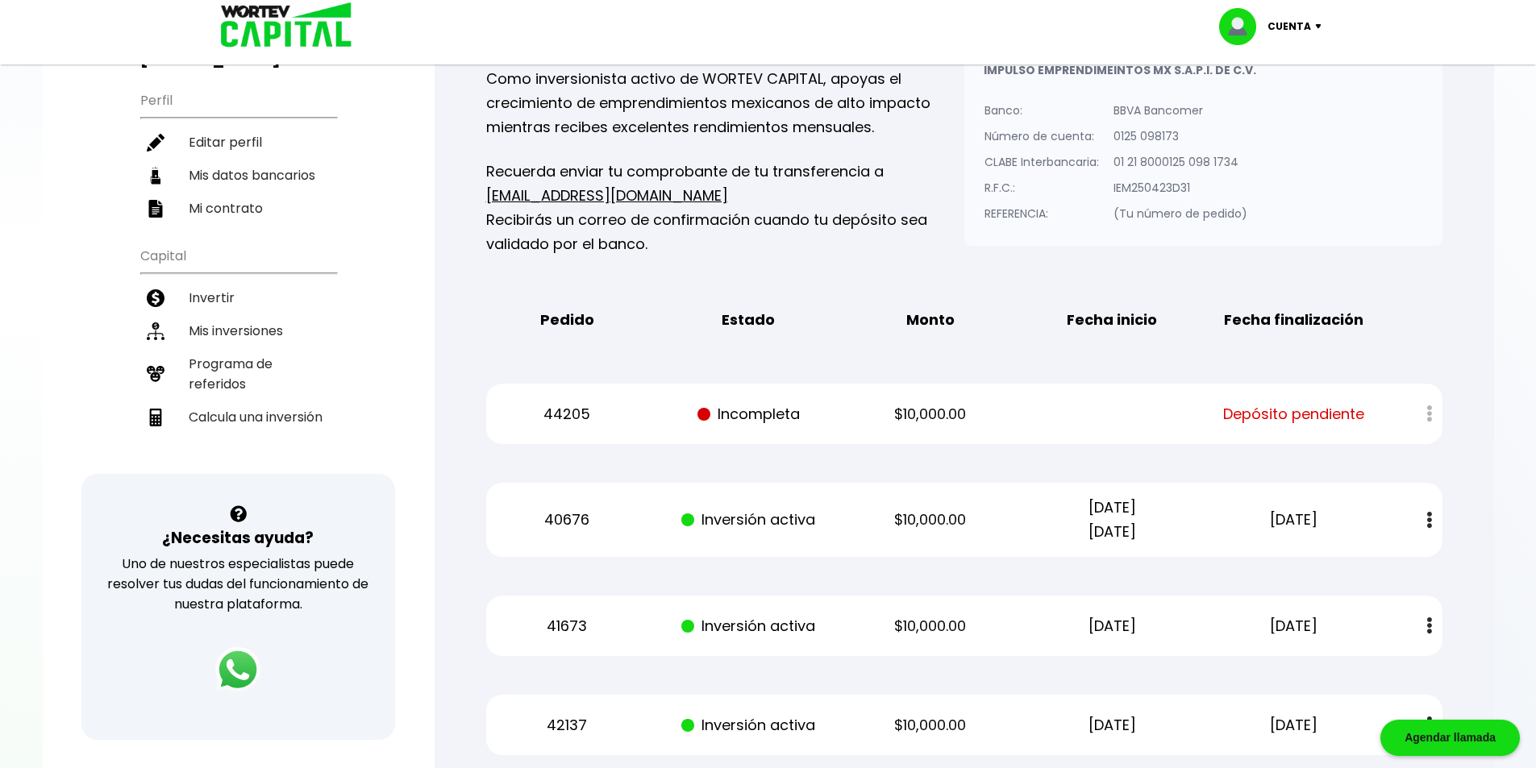 This screenshot has width=1536, height=768. Describe the element at coordinates (567, 414) in the screenshot. I see `p: 44205` at that location.